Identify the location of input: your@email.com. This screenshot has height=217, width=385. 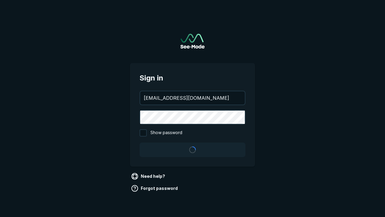
(193, 98).